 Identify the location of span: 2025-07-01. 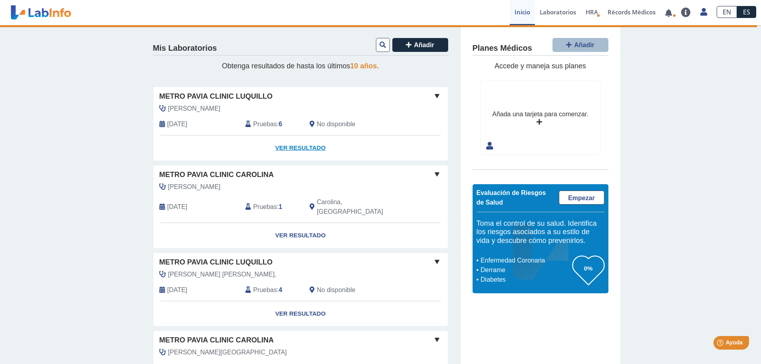
(177, 290).